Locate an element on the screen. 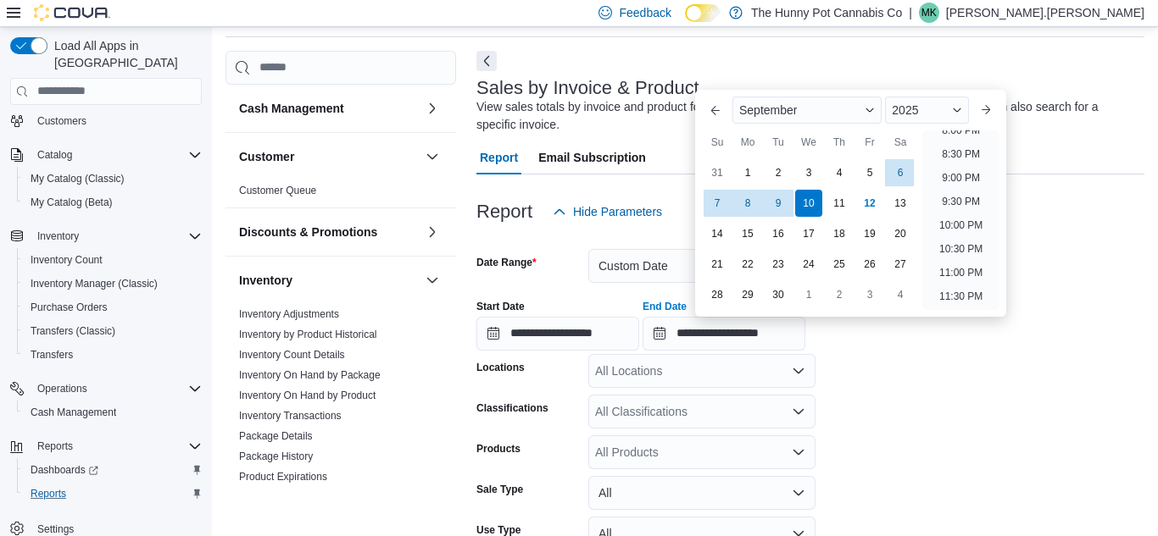  span: Dashboards is located at coordinates (113, 470).